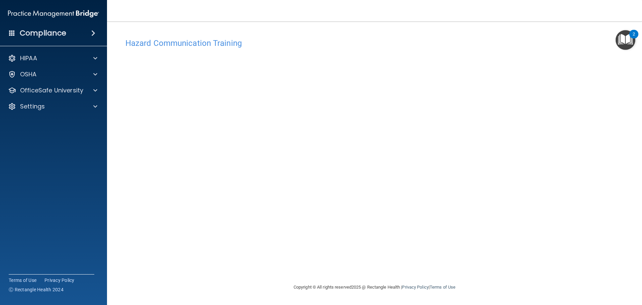 The image size is (642, 305). Describe the element at coordinates (28, 74) in the screenshot. I see `p: OSHA` at that location.